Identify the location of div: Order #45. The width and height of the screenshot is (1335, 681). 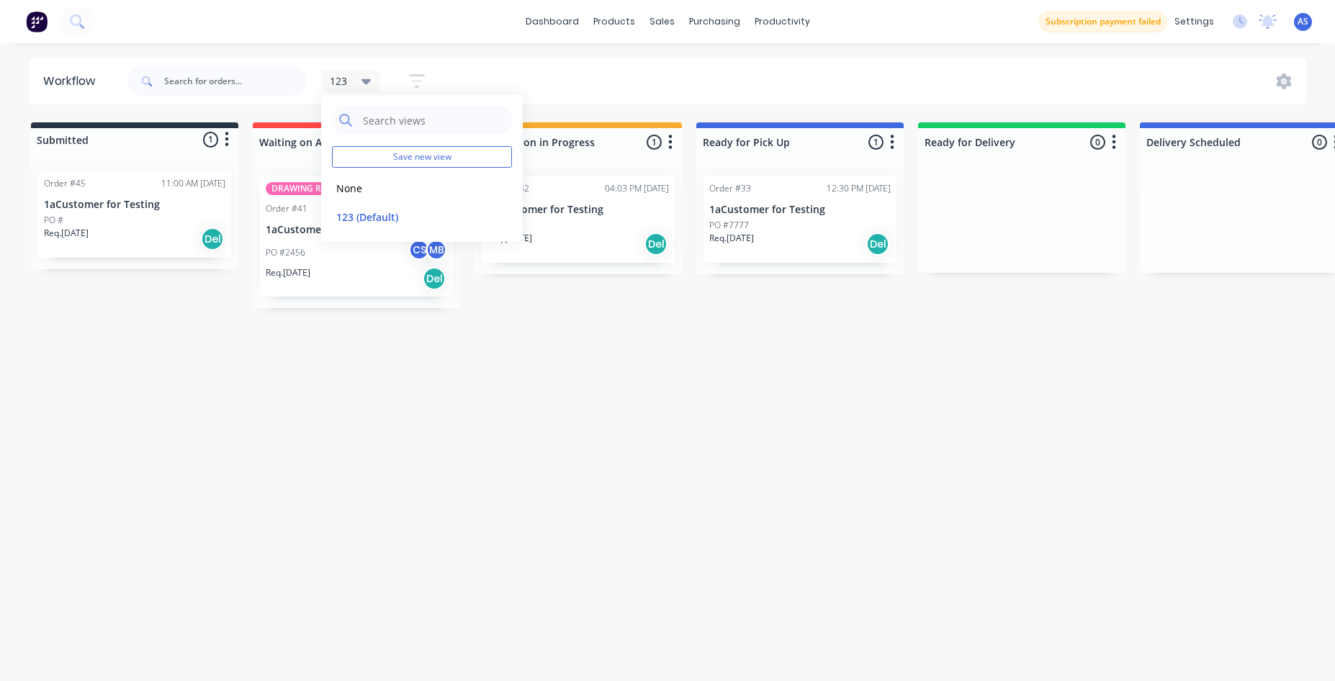
(65, 184).